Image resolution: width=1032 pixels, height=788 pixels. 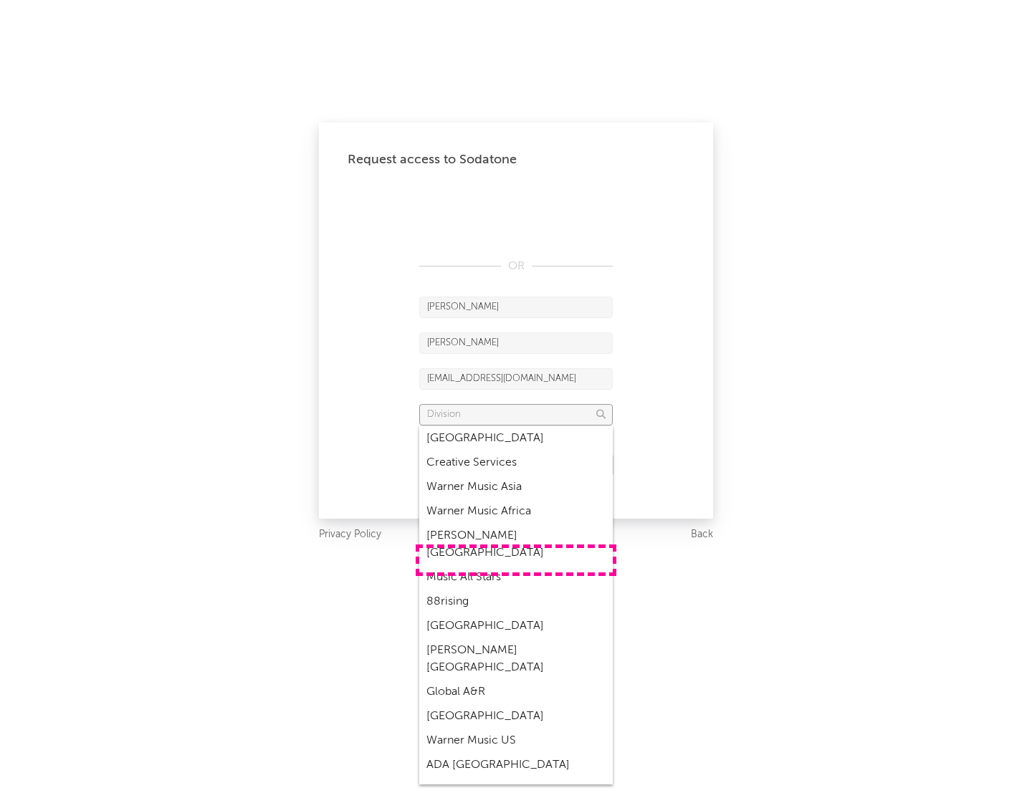 What do you see at coordinates (701, 535) in the screenshot?
I see `a: Back` at bounding box center [701, 535].